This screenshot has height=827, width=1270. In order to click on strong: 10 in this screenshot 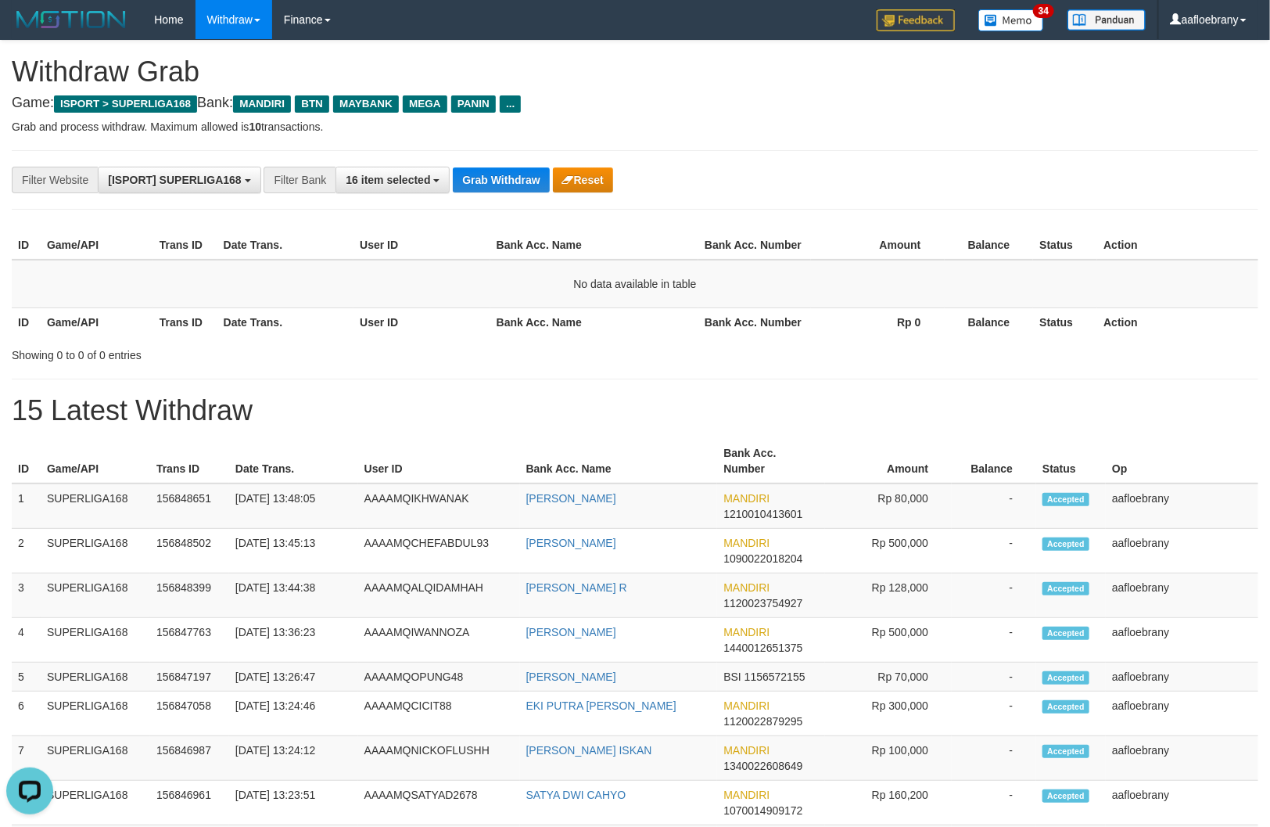, I will do `click(255, 127)`.